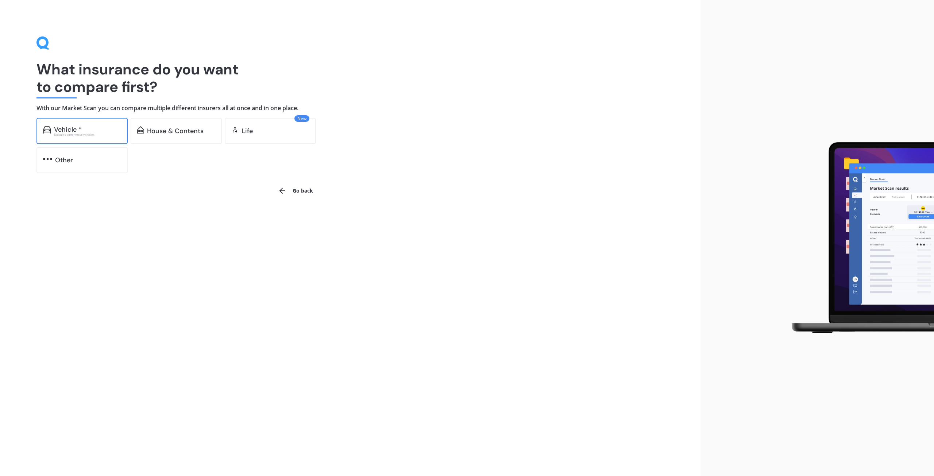  Describe the element at coordinates (235, 130) in the screenshot. I see `img: life.f720d6a2d7cdcd3ad642.svg` at that location.